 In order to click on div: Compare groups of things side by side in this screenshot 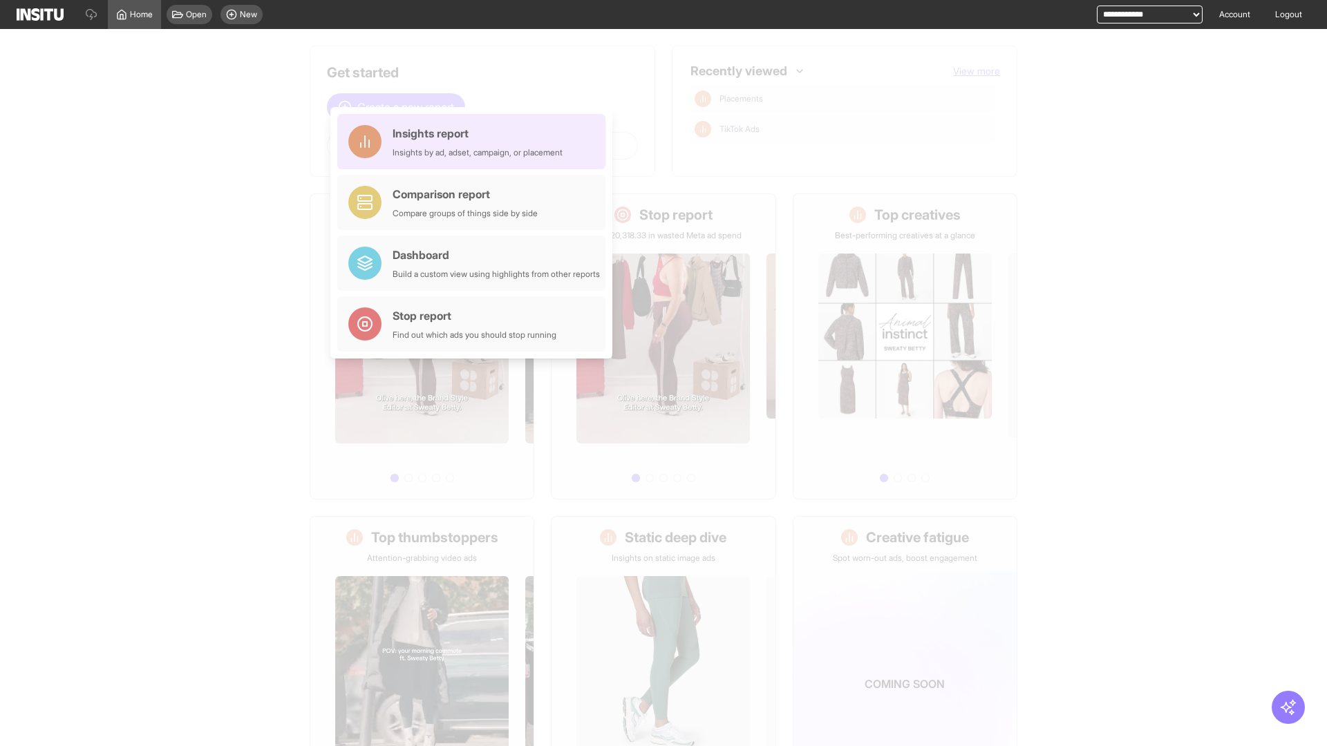, I will do `click(465, 214)`.